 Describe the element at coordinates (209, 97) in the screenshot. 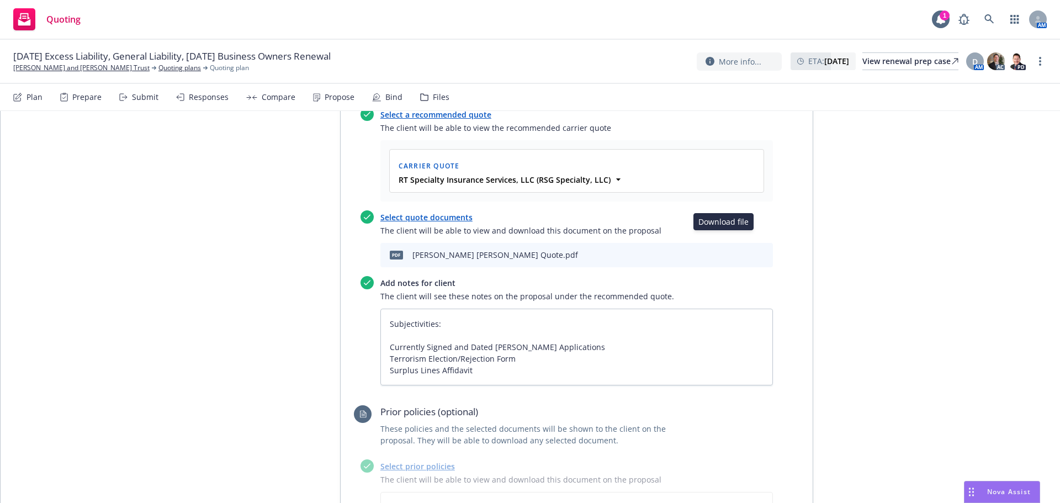

I see `div: Responses` at that location.